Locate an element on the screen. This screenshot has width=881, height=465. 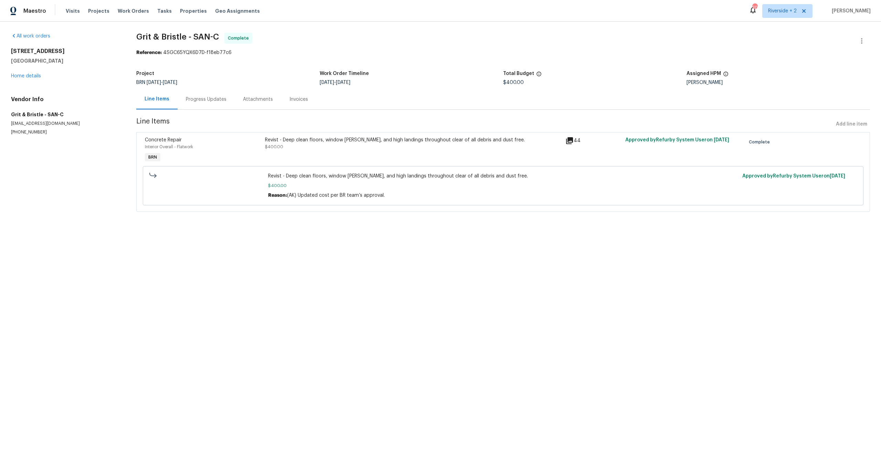
span: Grit & Bristle - SAN-C is located at coordinates (178, 37).